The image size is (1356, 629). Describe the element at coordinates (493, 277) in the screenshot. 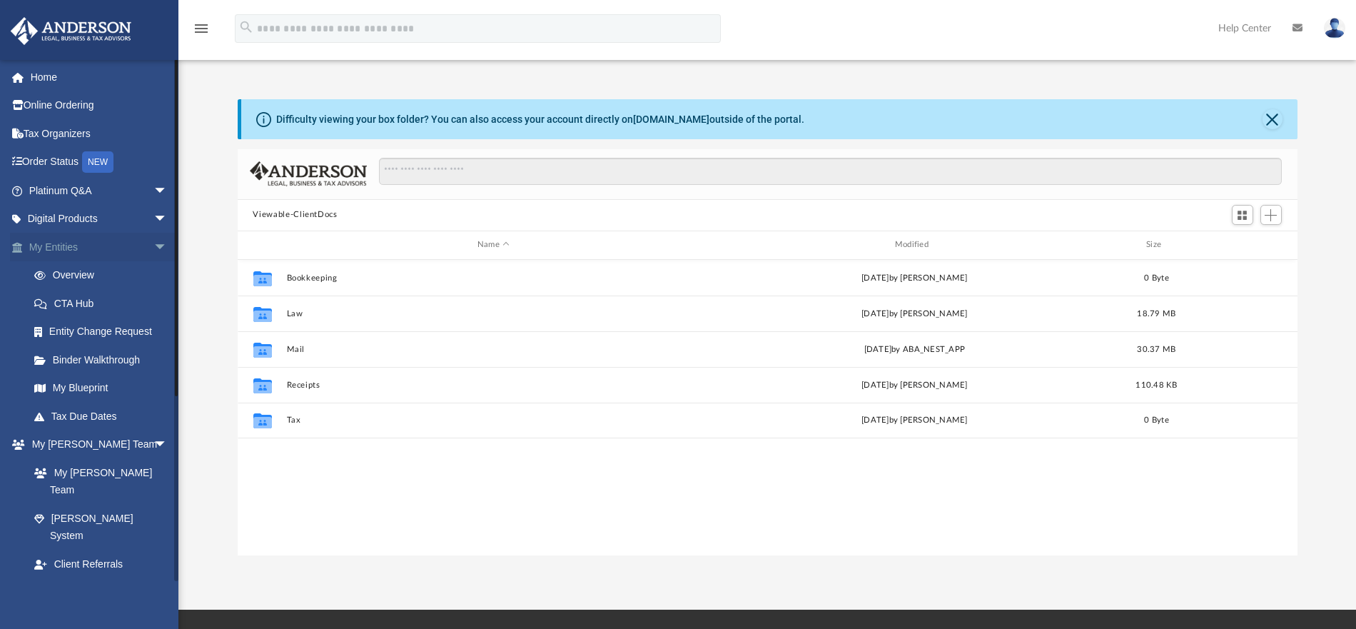

I see `button: Bookkeeping` at that location.